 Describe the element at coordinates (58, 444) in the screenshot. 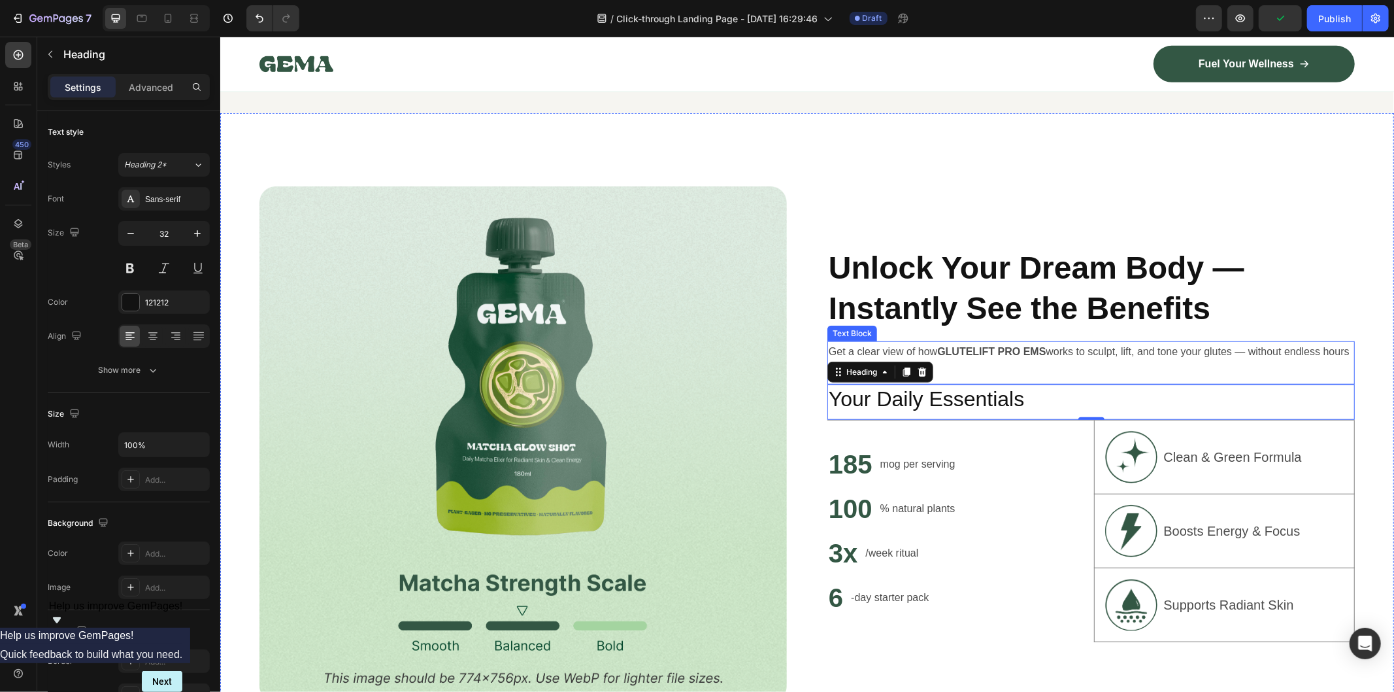

I see `div: Width` at that location.